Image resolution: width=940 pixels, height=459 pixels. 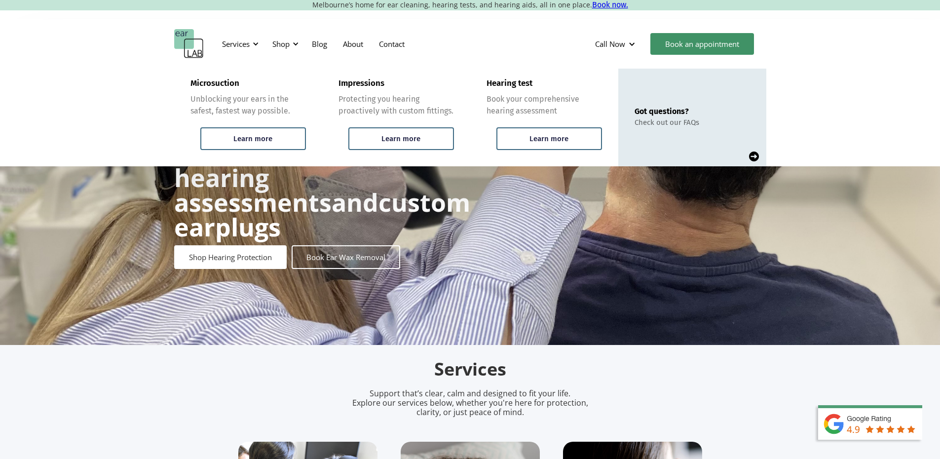 What do you see at coordinates (470, 403) in the screenshot?
I see `p: Support that’s clear, calm and designed to fit your life. Explore our services below, whether you...` at bounding box center [470, 403].